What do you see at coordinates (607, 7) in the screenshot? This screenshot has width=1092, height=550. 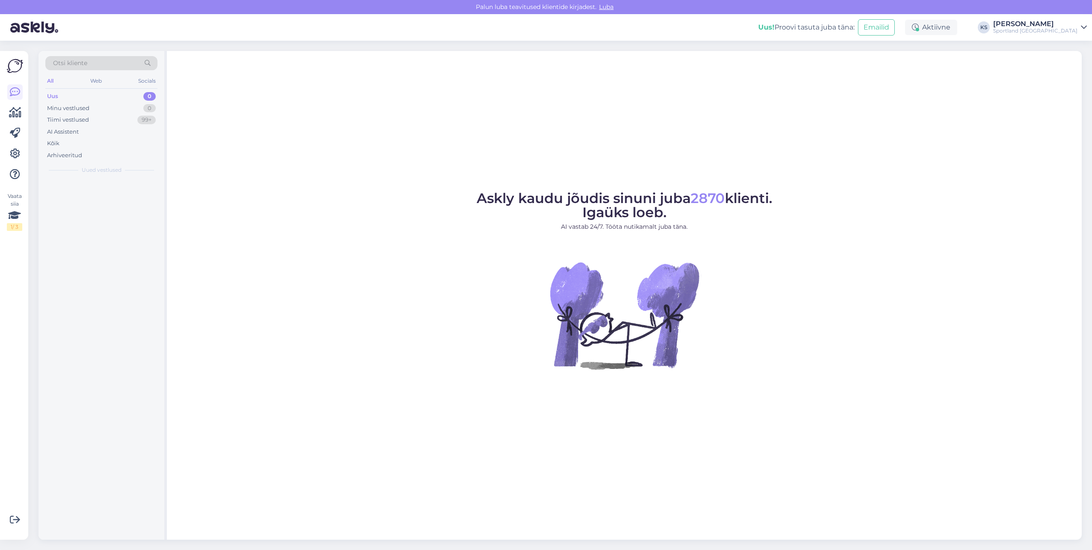 I see `span: Luba` at bounding box center [607, 7].